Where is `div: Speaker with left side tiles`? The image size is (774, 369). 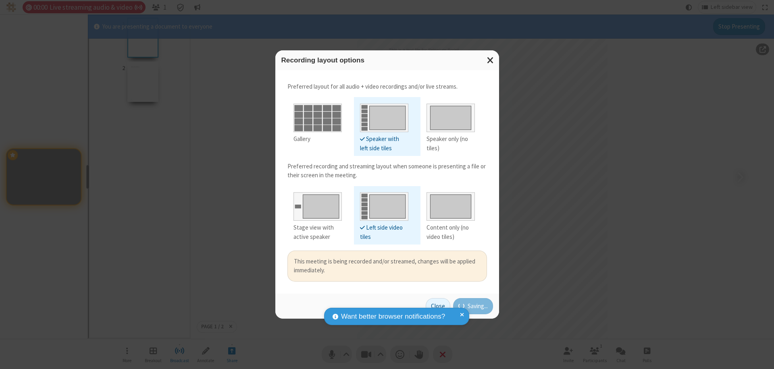
div: Speaker with left side tiles is located at coordinates (384, 143).